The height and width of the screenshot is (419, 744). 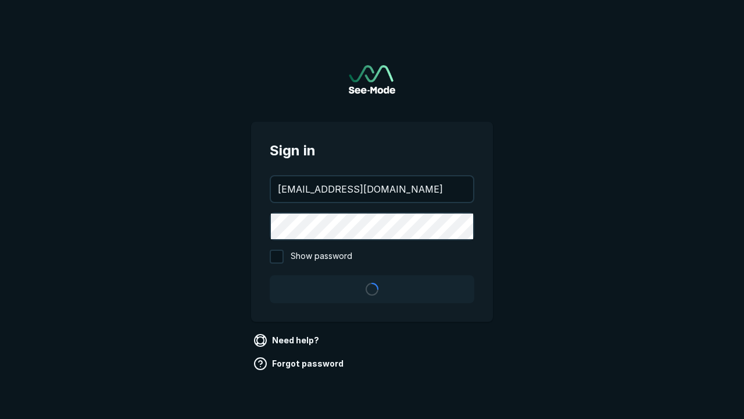 What do you see at coordinates (287, 340) in the screenshot?
I see `a: Need help?` at bounding box center [287, 340].